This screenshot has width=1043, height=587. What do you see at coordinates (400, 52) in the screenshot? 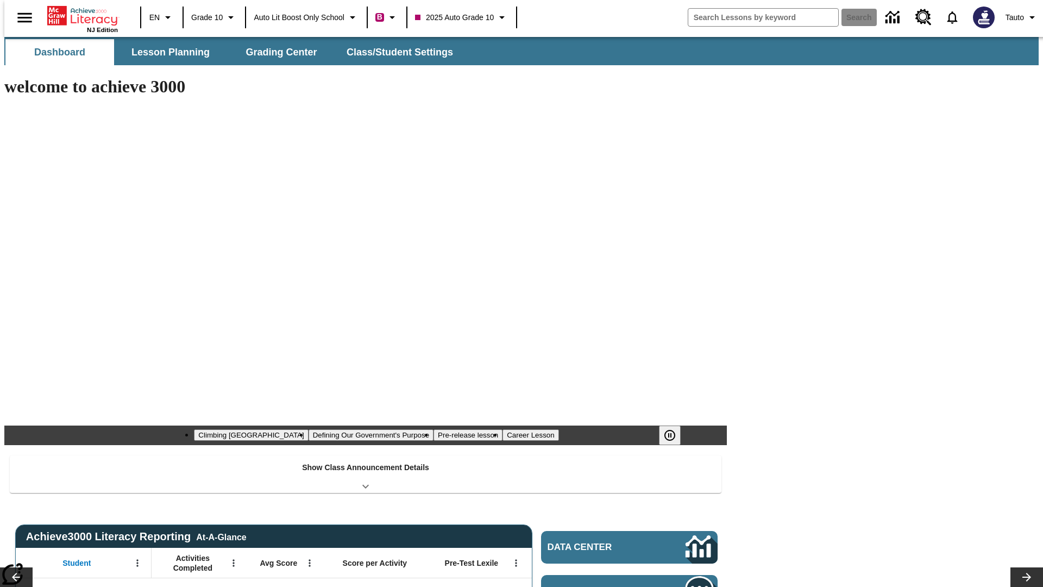
I see `button: Class/Student Settings` at bounding box center [400, 52].